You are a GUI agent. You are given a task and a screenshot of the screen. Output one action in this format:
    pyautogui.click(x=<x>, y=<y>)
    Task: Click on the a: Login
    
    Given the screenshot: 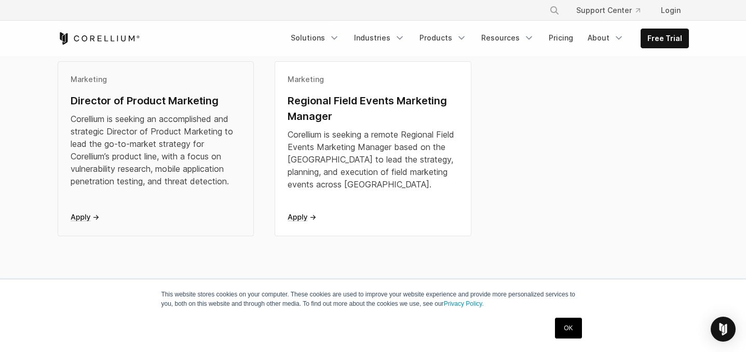 What is the action you would take?
    pyautogui.click(x=671, y=10)
    